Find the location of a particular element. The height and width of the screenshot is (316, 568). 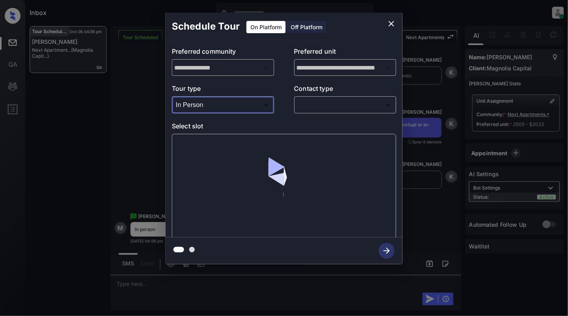

div: In Person is located at coordinates (223, 105).